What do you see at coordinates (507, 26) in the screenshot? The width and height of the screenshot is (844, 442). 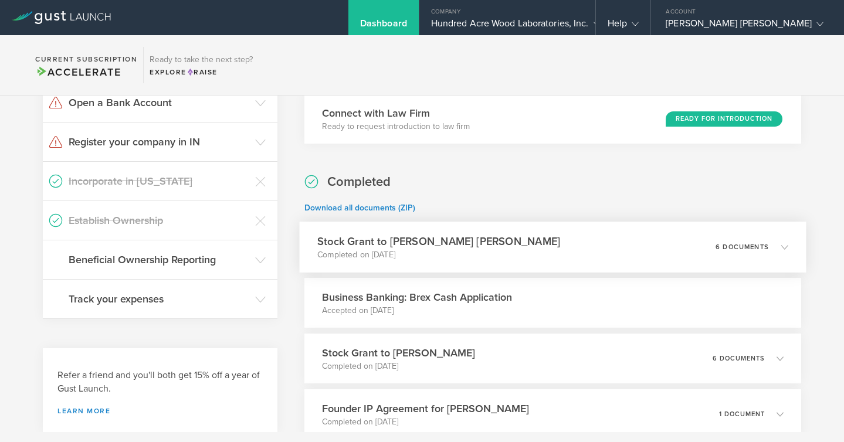 I see `div: Hundred Acre Wood Laboratories, Inc.` at bounding box center [507, 26].